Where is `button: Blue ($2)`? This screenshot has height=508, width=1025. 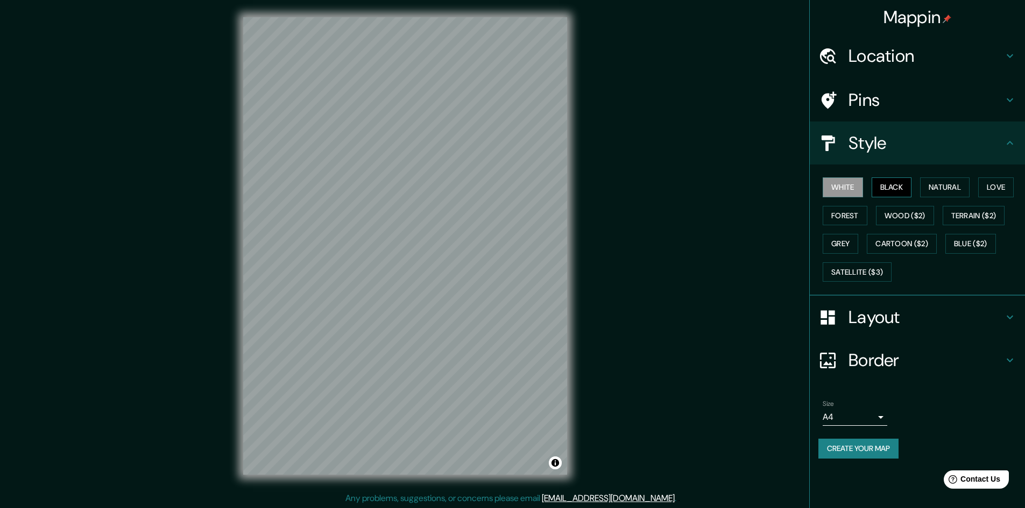
button: Blue ($2) is located at coordinates (971, 244).